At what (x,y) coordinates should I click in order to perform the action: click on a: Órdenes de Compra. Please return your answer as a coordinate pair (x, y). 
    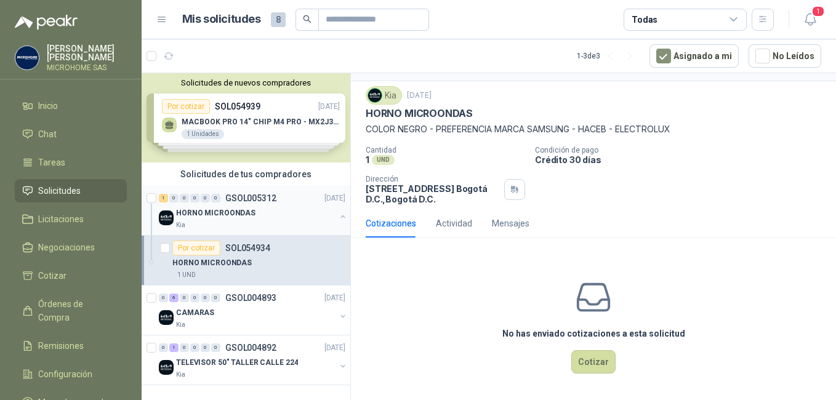
    Looking at the image, I should click on (71, 311).